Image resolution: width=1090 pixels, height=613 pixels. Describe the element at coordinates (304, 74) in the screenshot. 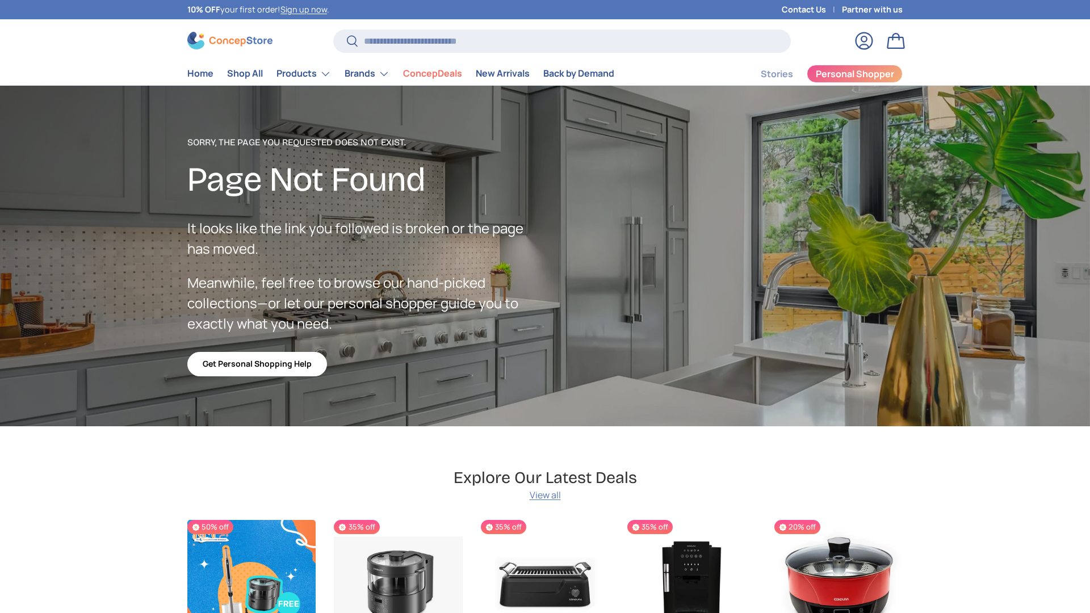

I see `summary: Products` at that location.